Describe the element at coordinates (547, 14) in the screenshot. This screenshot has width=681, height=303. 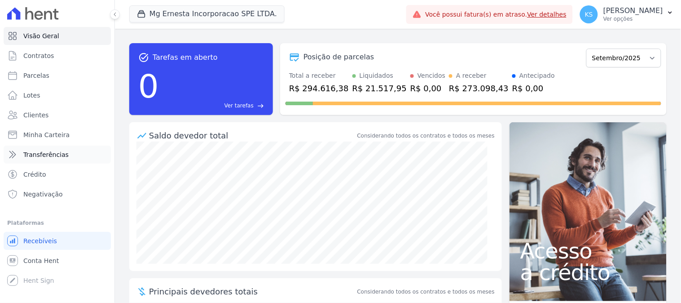
I see `a: Ver detalhes` at that location.